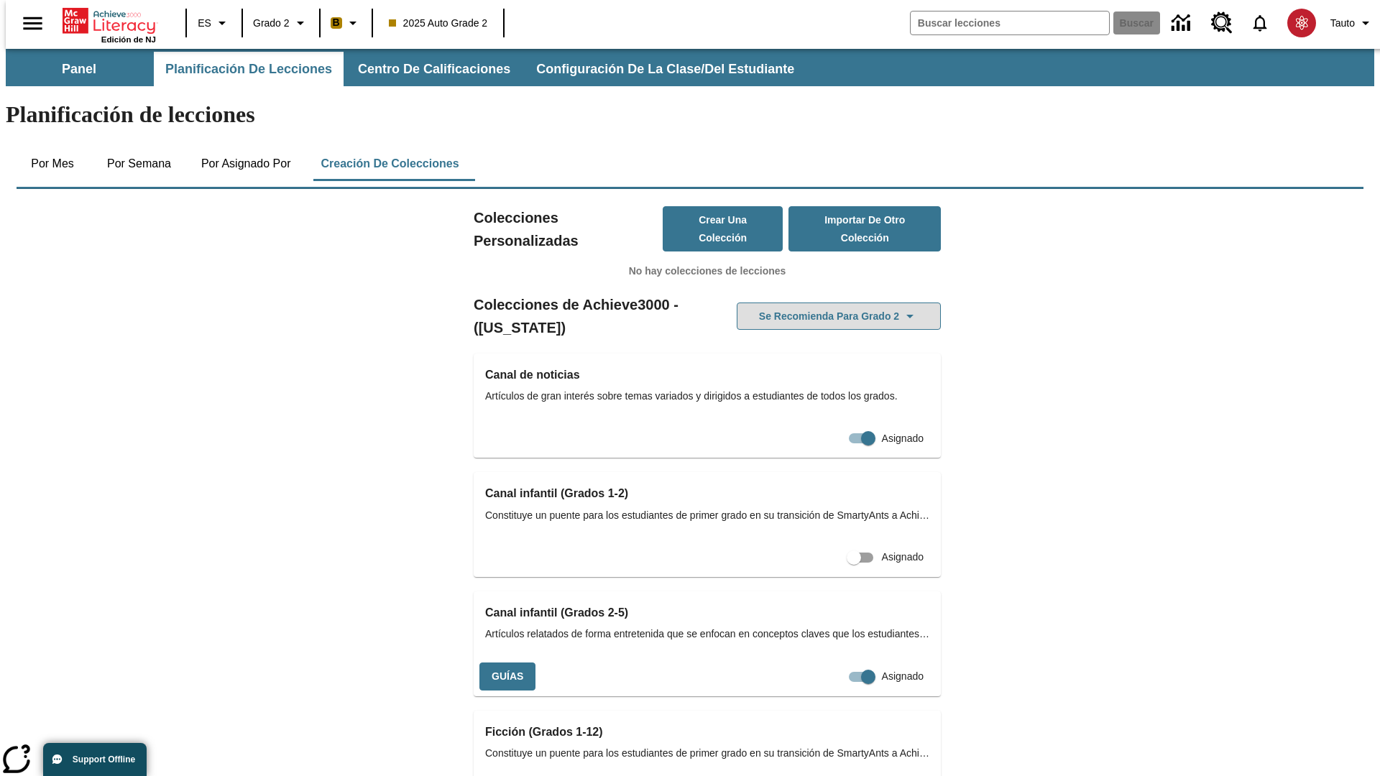  What do you see at coordinates (665, 69) in the screenshot?
I see `button: Configuración de la clase/del estudiante` at bounding box center [665, 69].